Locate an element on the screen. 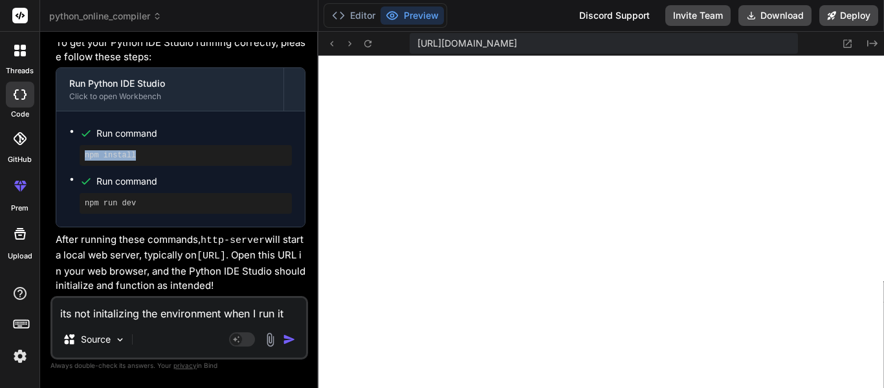  button: Preview is located at coordinates (412, 16).